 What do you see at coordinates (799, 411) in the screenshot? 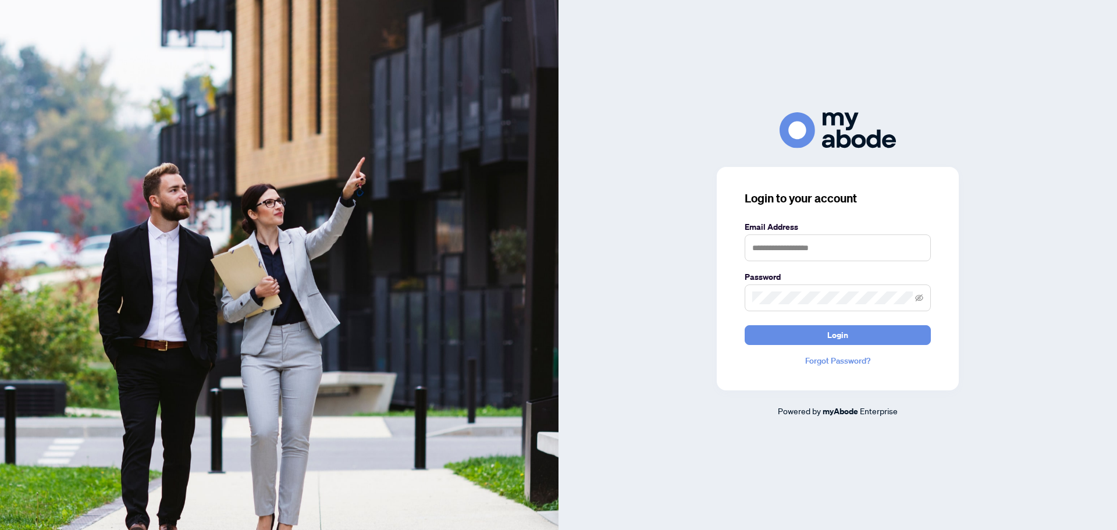
I see `span: Powered by` at bounding box center [799, 411].